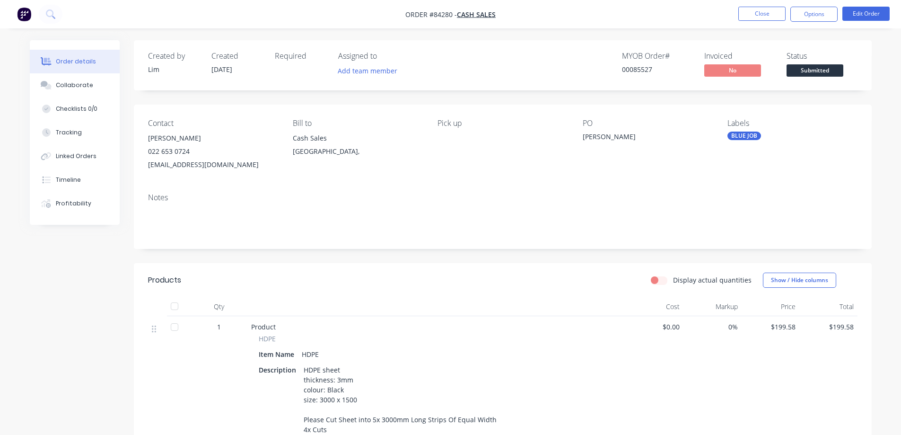  I want to click on div: Lim, so click(174, 69).